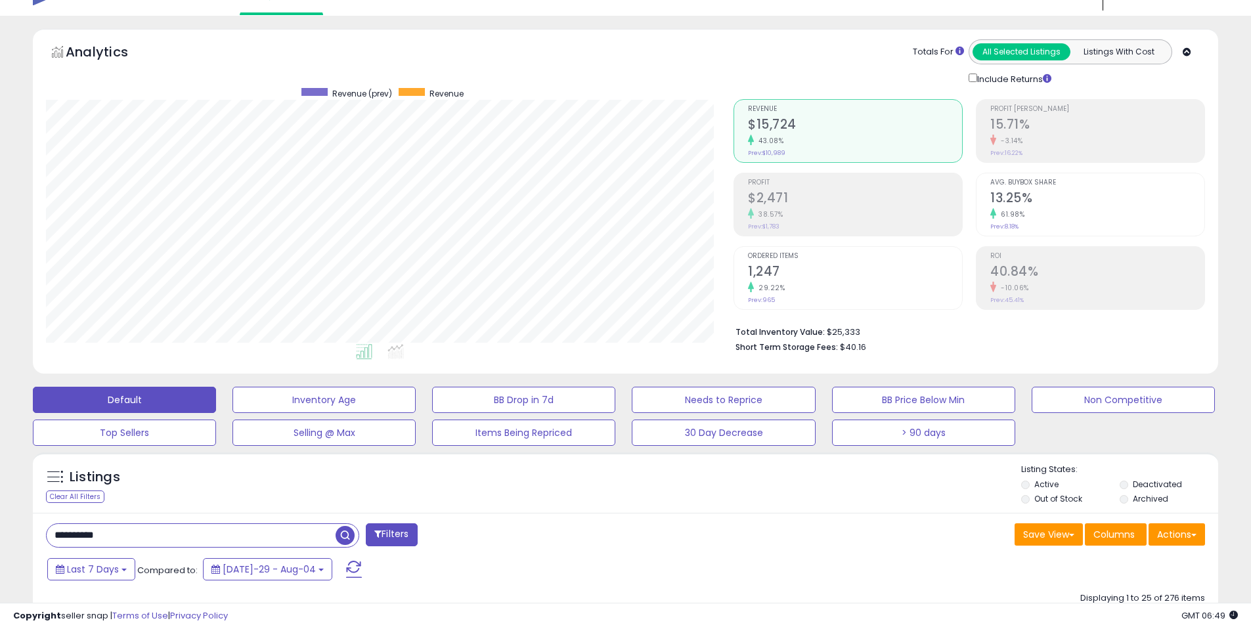 The image size is (1251, 629). What do you see at coordinates (324, 400) in the screenshot?
I see `button: Inventory Age` at bounding box center [324, 400].